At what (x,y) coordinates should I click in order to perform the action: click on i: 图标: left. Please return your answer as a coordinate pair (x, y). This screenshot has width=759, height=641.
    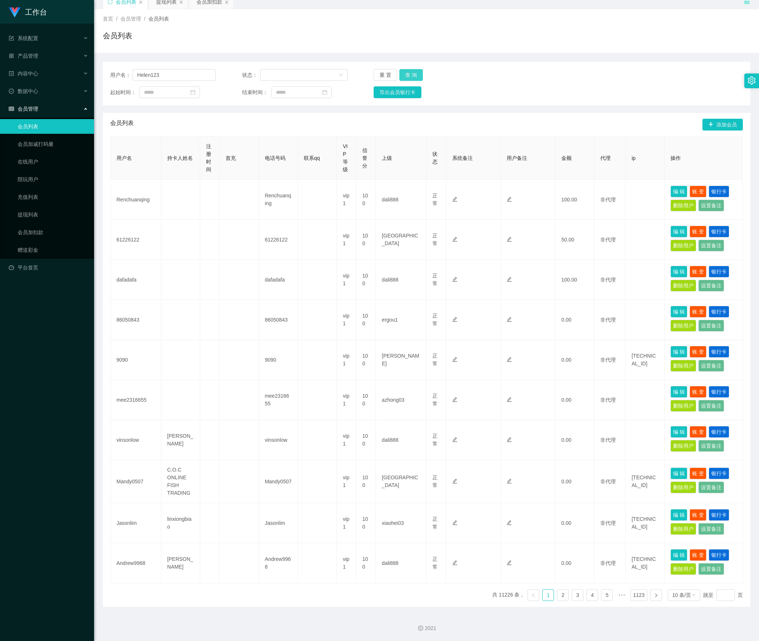
    Looking at the image, I should click on (533, 595).